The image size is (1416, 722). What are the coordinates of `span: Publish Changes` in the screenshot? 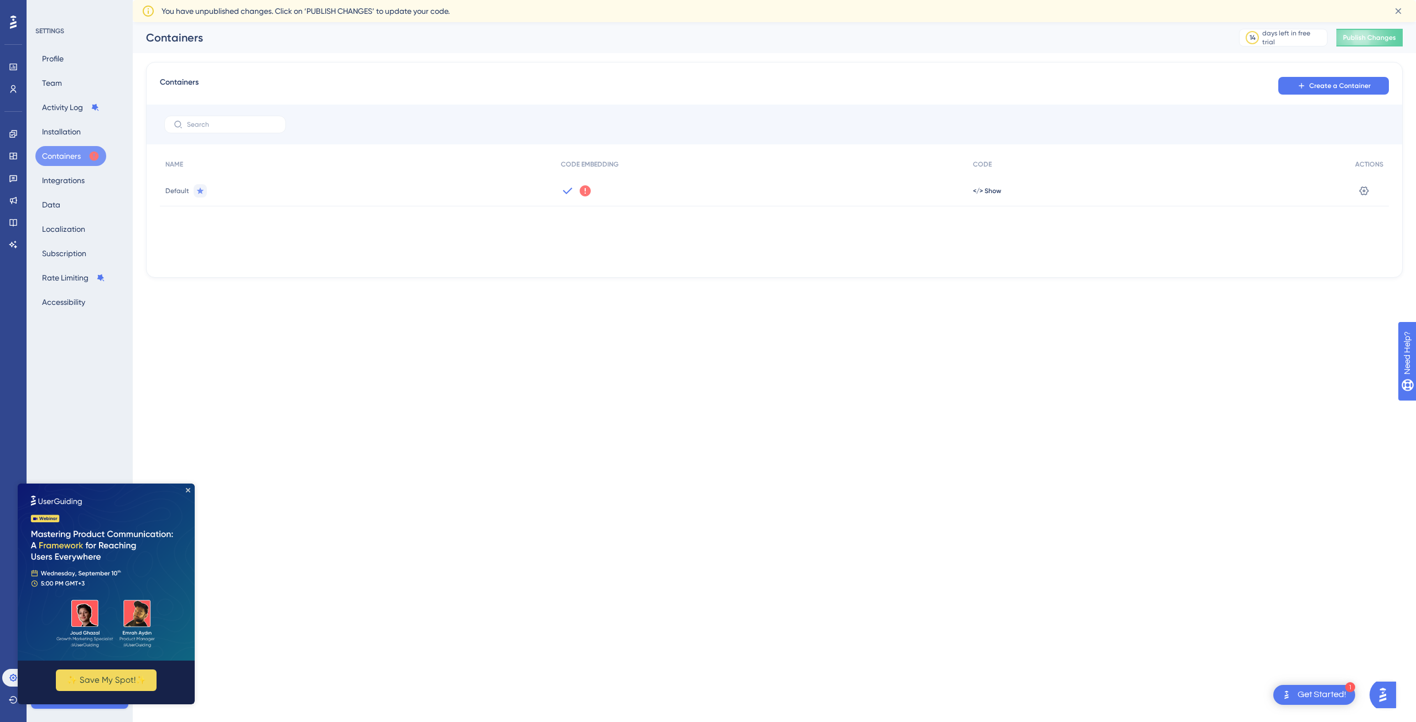 It's located at (1370, 38).